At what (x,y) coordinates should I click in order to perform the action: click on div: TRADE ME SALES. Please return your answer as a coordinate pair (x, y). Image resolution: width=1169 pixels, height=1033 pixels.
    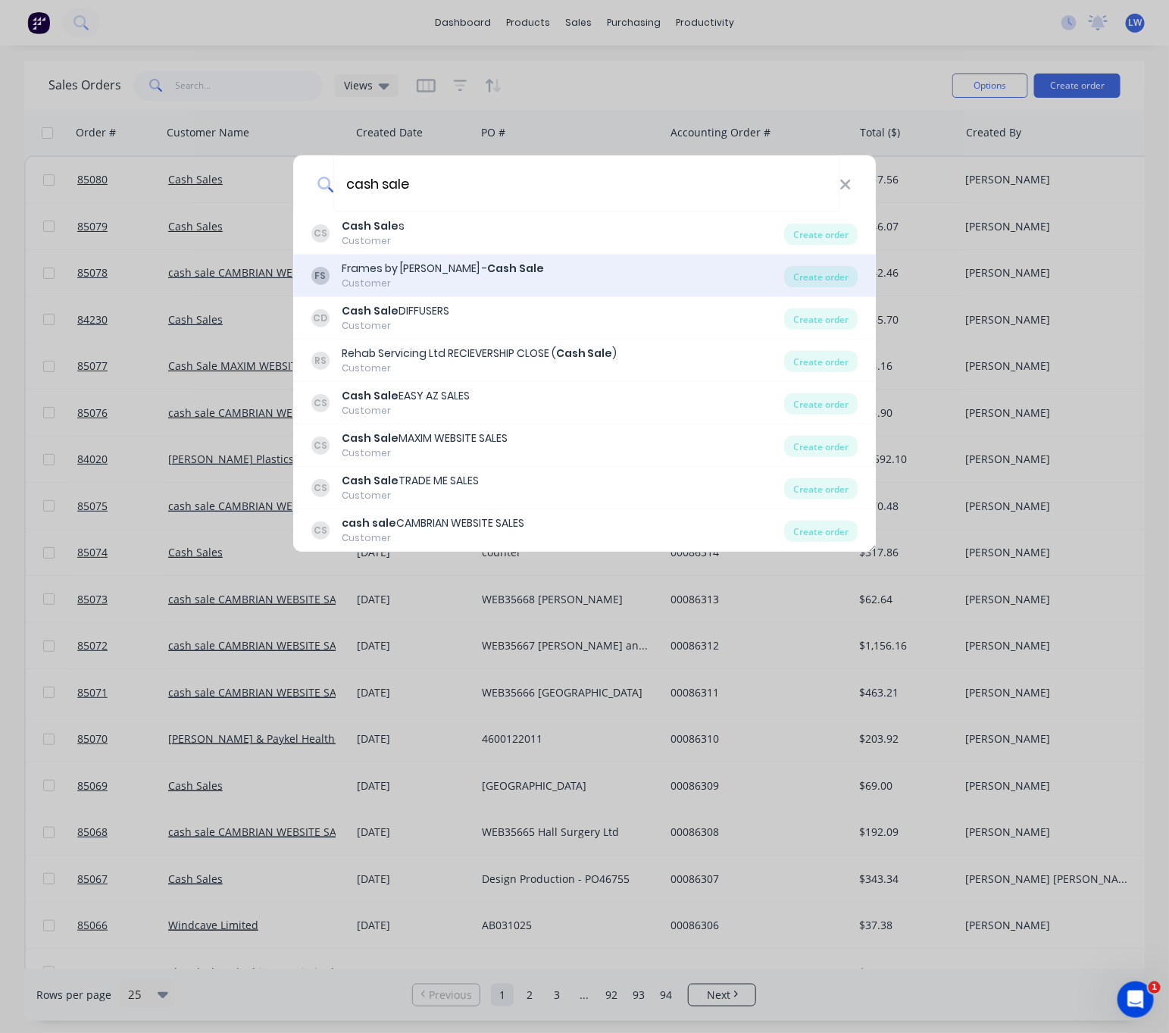
    Looking at the image, I should click on (410, 480).